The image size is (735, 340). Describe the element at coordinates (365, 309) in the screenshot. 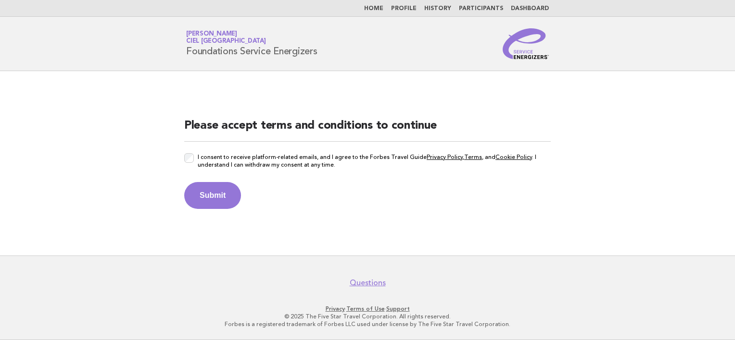

I see `a: Terms of Use` at that location.